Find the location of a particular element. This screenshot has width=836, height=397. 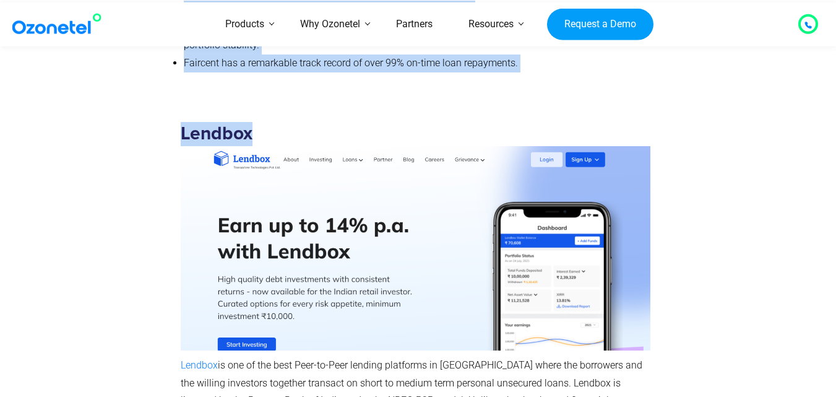

a: Products is located at coordinates (244, 24).